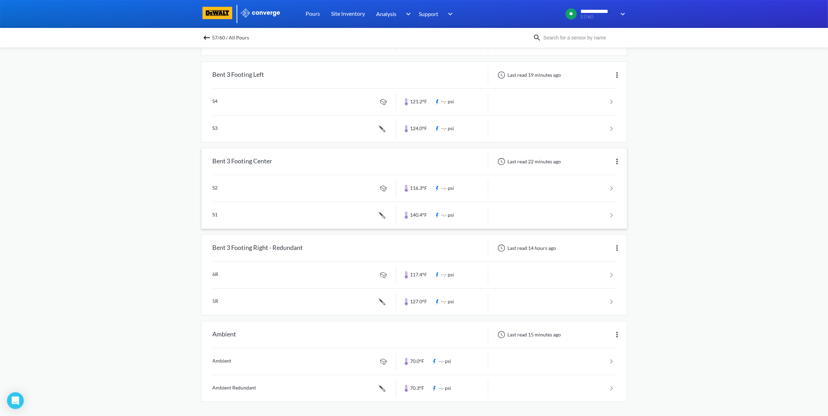  Describe the element at coordinates (528, 162) in the screenshot. I see `div: Last read 22 minutes ago` at that location.